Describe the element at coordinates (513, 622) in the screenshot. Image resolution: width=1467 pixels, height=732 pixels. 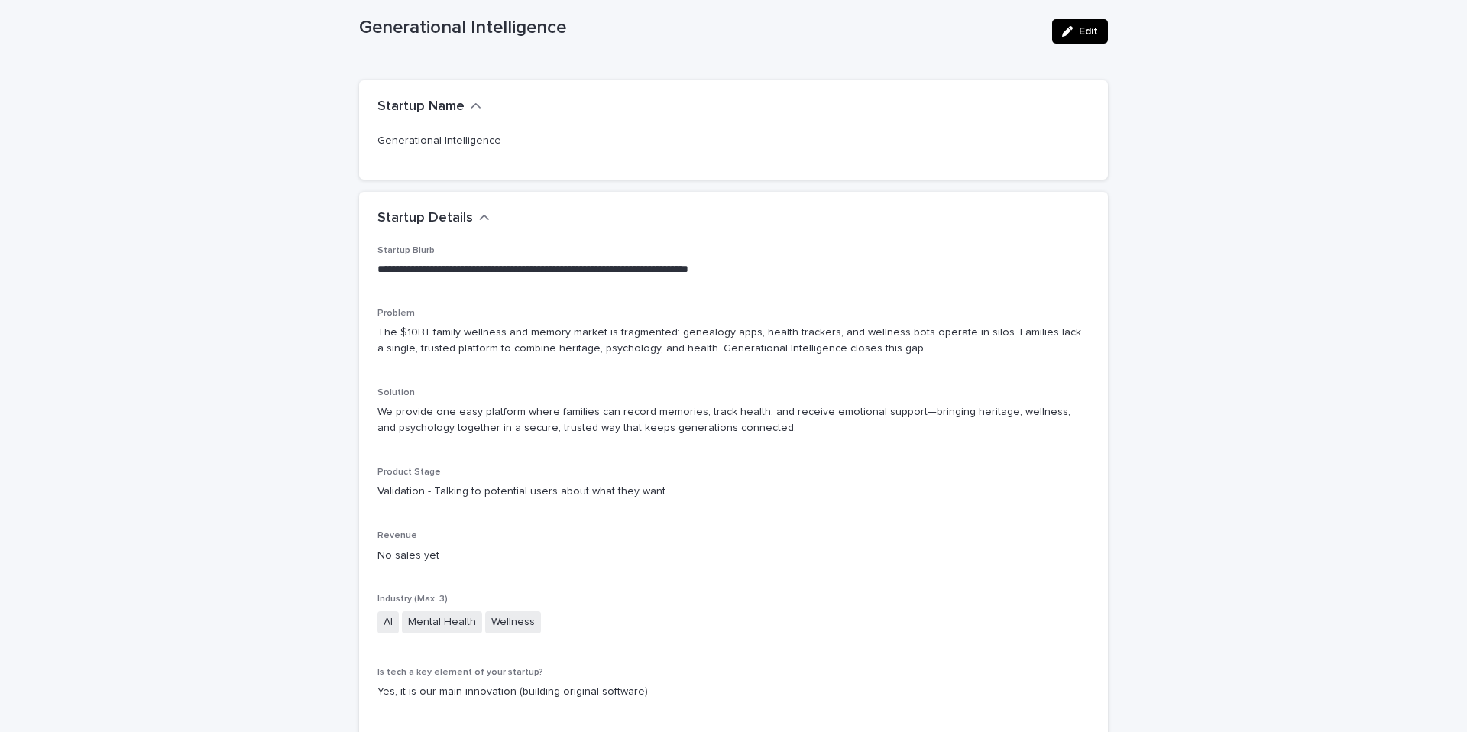
I see `span: Wellness` at that location.